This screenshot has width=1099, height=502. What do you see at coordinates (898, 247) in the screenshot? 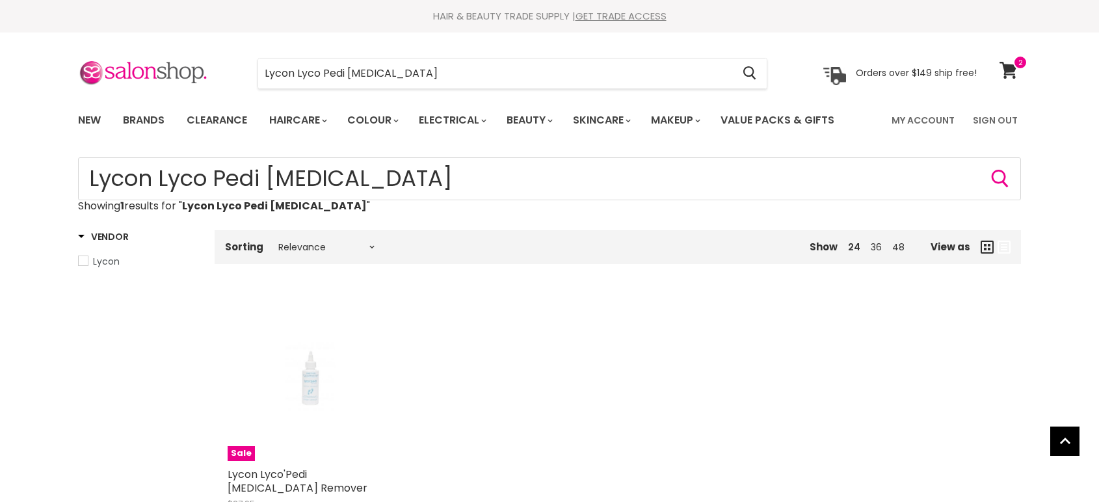
I see `a: 48` at bounding box center [898, 247].